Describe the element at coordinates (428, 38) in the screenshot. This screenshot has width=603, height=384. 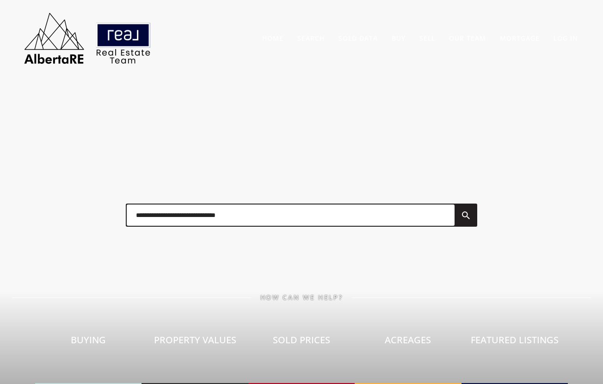
I see `a: Sell` at that location.